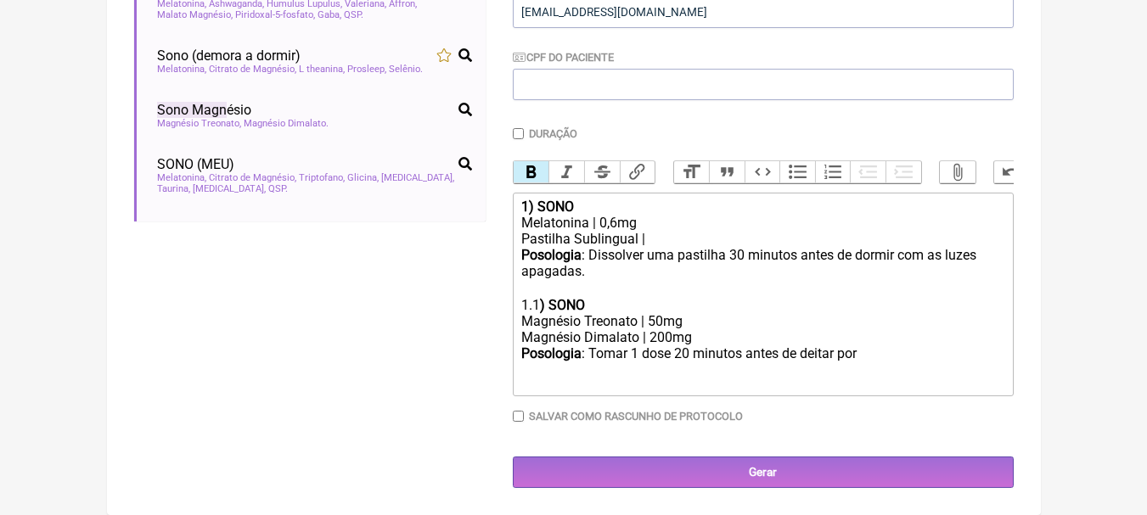 The width and height of the screenshot is (1147, 515). What do you see at coordinates (562, 305) in the screenshot?
I see `strong: ) SONO` at bounding box center [562, 305].